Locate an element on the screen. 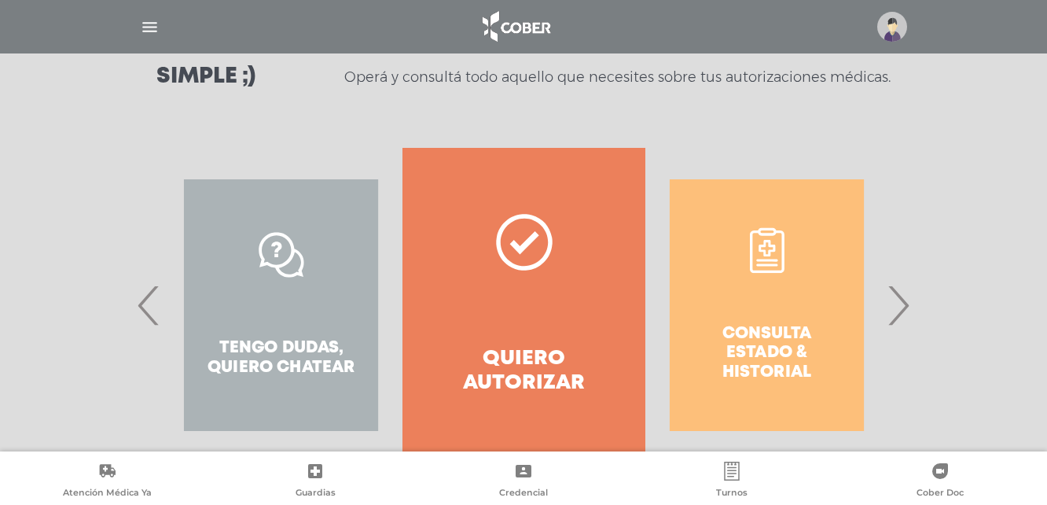  a: Cober Doc is located at coordinates (939, 481).